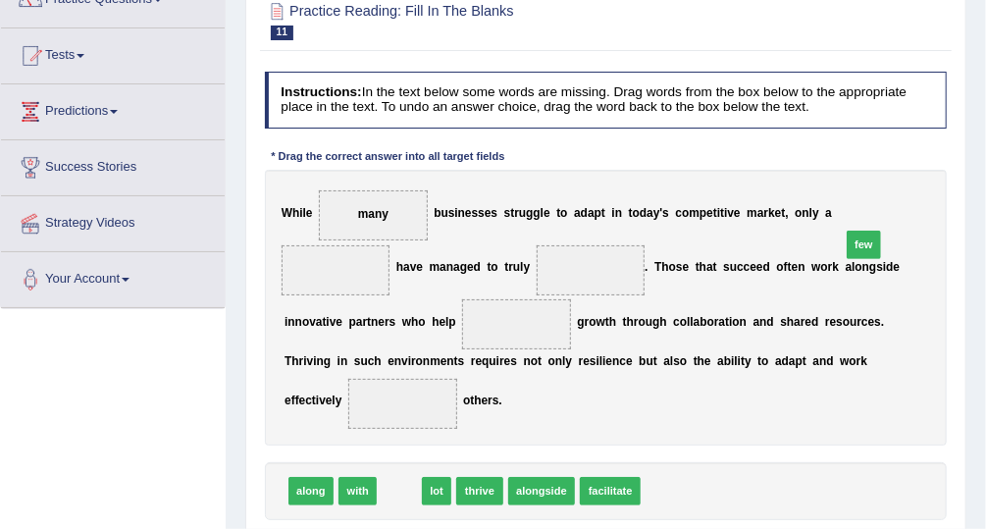  I want to click on b: m, so click(434, 267).